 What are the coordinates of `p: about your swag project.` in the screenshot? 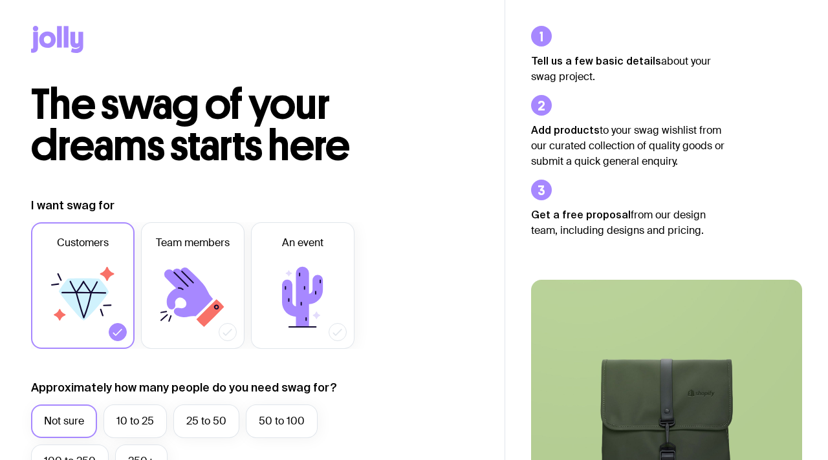 It's located at (628, 69).